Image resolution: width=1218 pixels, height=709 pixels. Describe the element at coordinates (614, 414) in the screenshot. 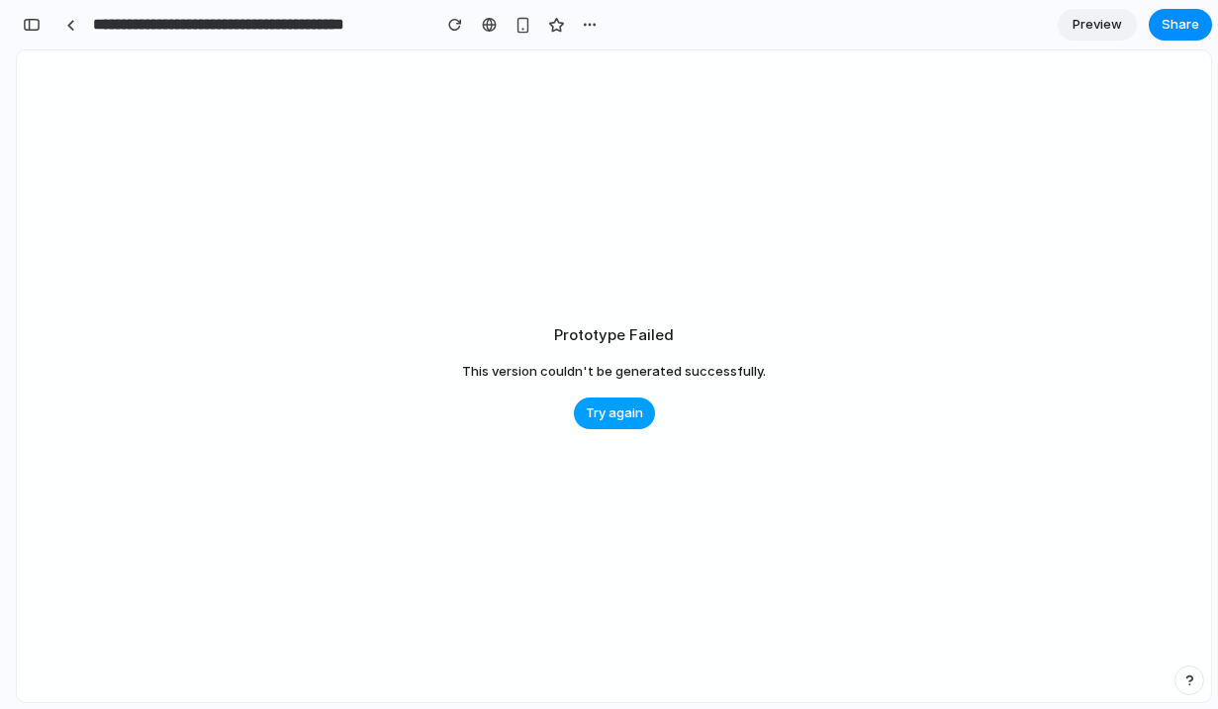

I see `span: Try again` at that location.